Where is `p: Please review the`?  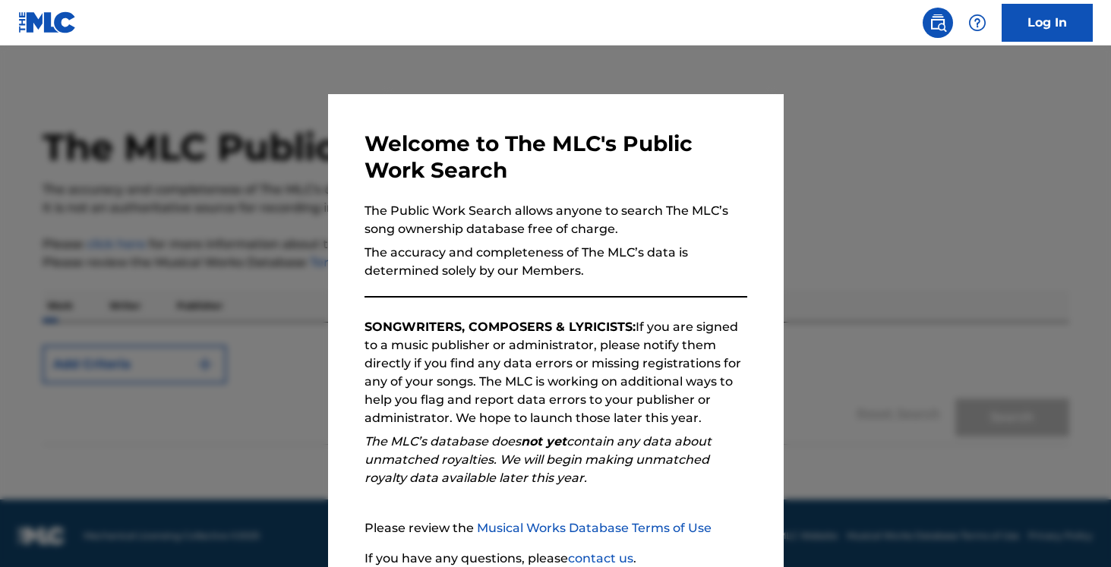
p: Please review the is located at coordinates (556, 529).